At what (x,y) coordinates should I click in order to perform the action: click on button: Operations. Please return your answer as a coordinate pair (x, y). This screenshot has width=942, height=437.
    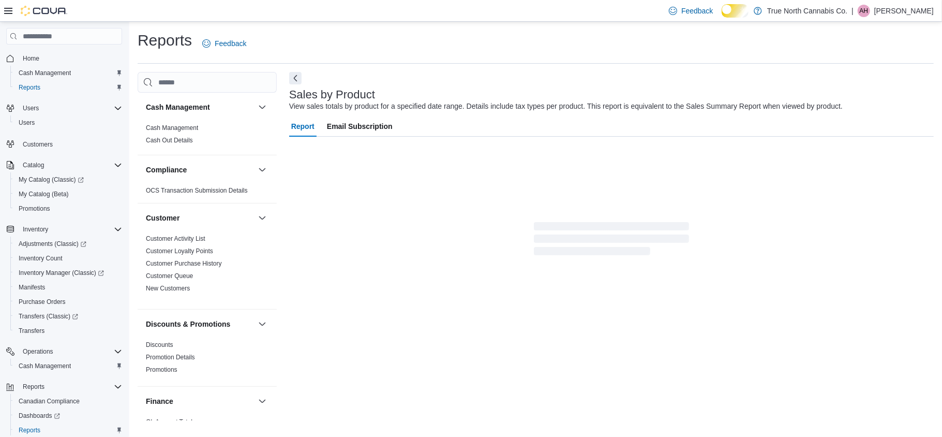
    Looking at the image, I should click on (38, 351).